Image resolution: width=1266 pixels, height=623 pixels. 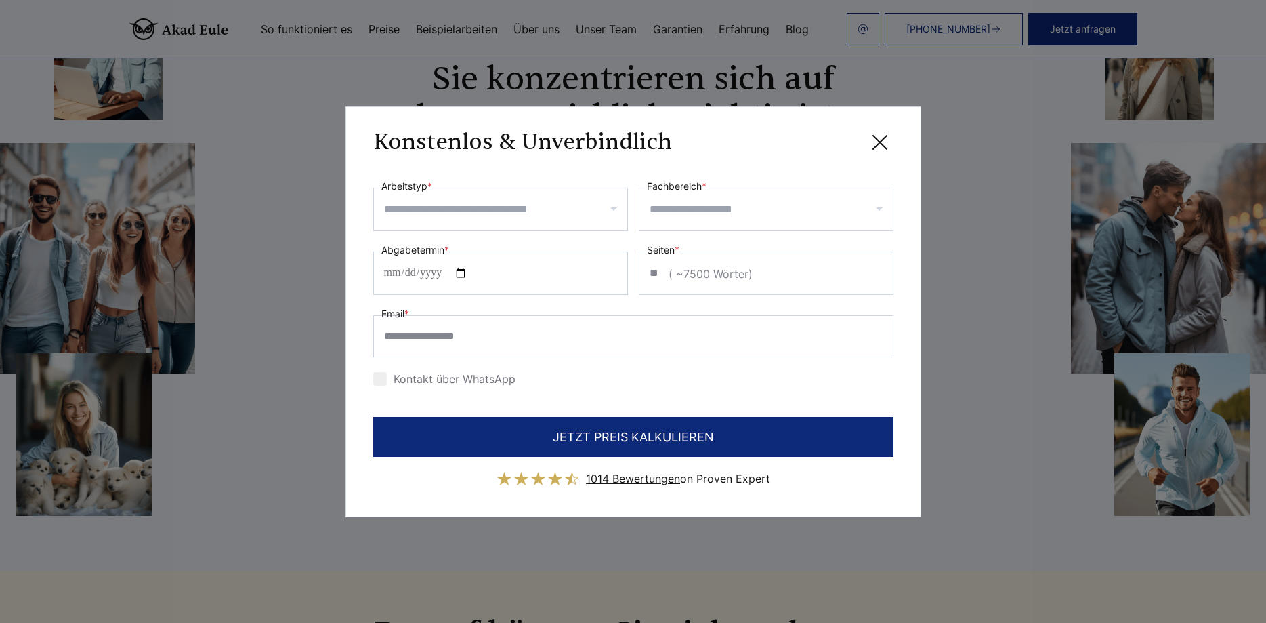 What do you see at coordinates (407, 186) in the screenshot?
I see `label: Arbeitstyp` at bounding box center [407, 186].